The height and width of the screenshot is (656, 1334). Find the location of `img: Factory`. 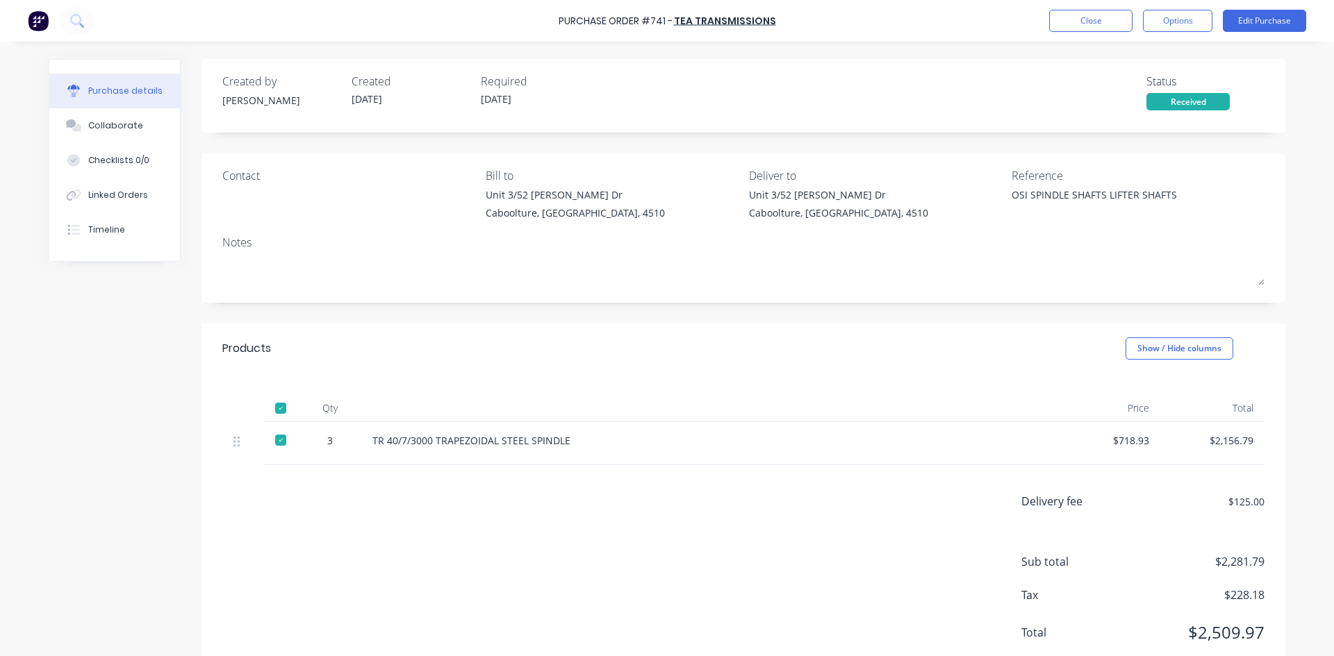

img: Factory is located at coordinates (38, 21).